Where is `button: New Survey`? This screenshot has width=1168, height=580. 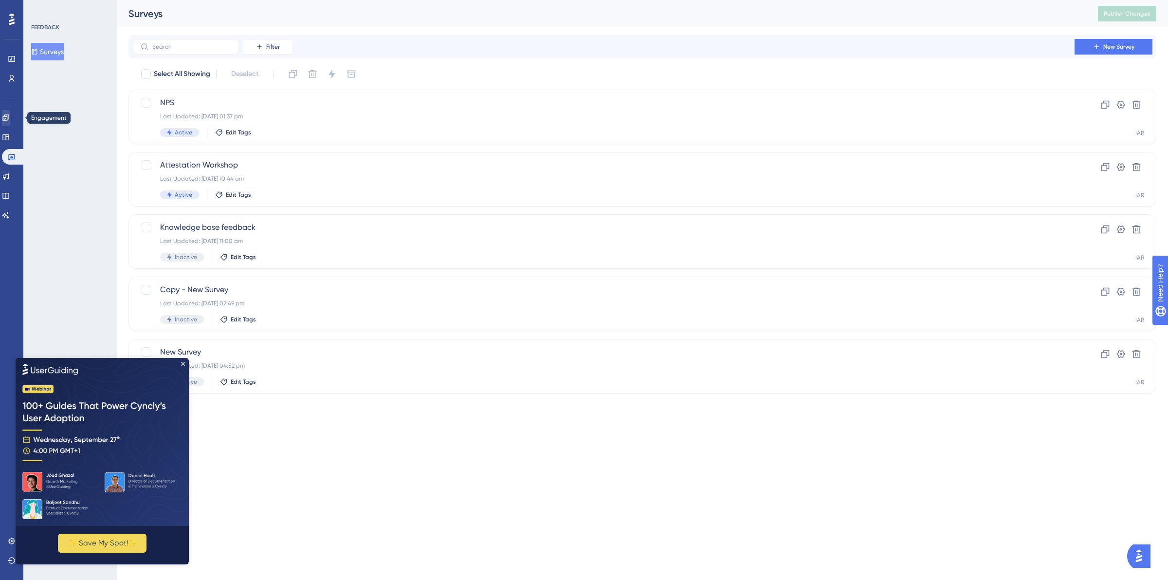
button: New Survey is located at coordinates (1114, 47).